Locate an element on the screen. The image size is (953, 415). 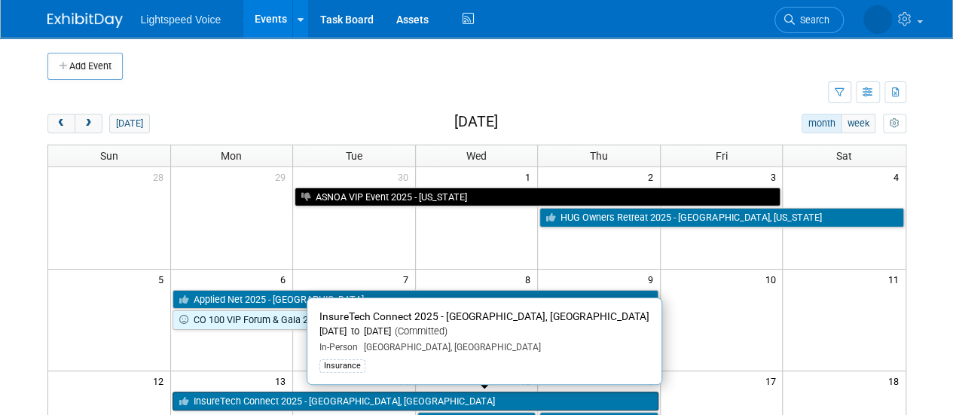
span: 17 is located at coordinates (772, 380).